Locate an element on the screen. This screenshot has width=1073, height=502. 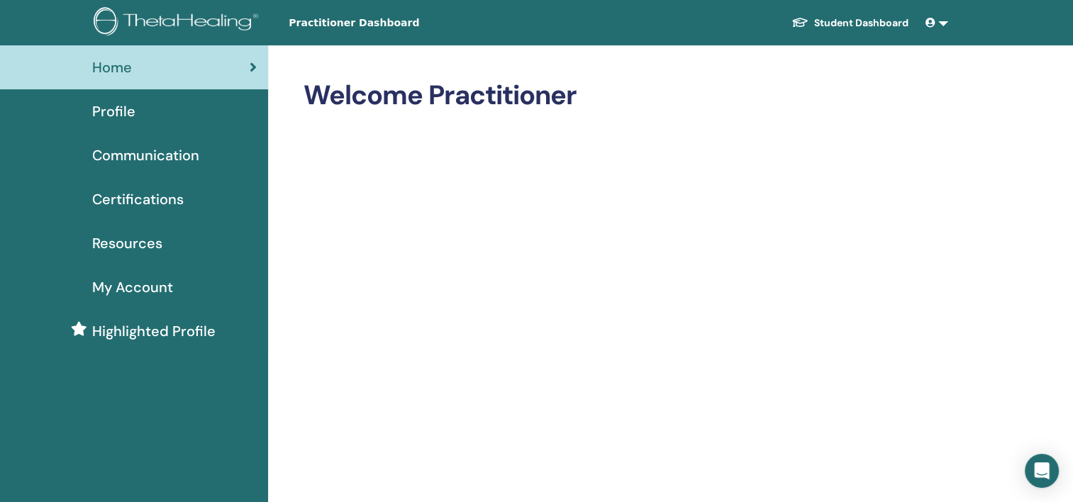
span: Home is located at coordinates (112, 67).